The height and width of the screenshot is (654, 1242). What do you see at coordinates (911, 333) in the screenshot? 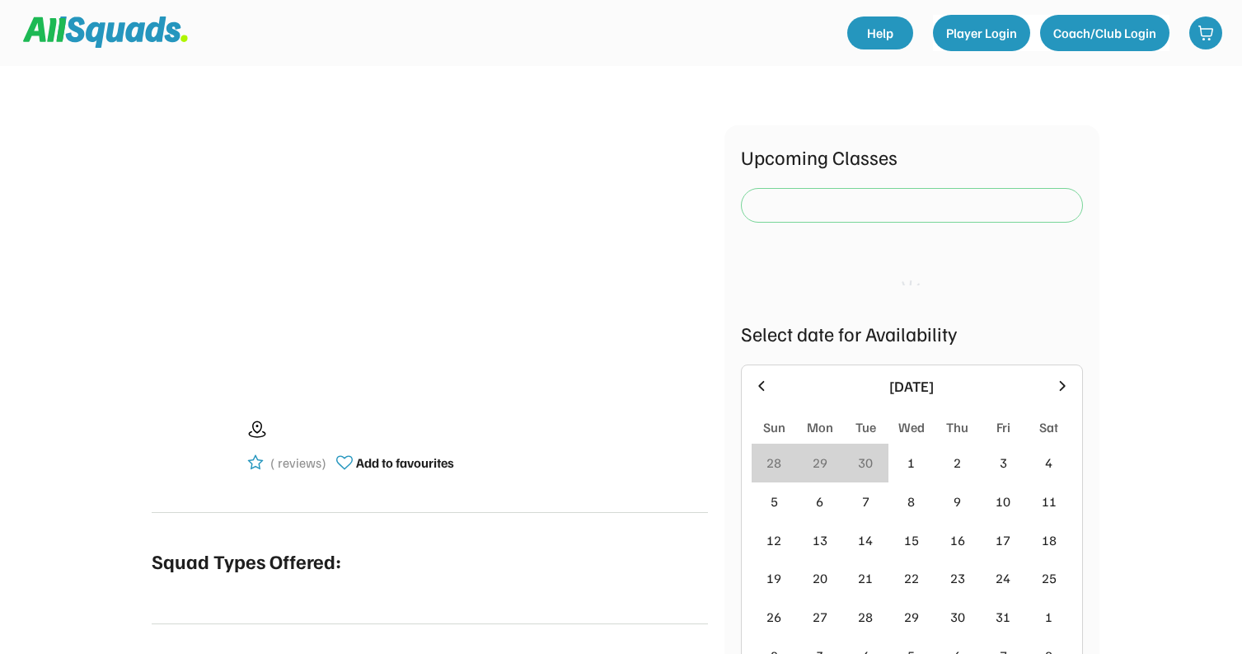
I see `div: Select date for Availability` at bounding box center [911, 333].